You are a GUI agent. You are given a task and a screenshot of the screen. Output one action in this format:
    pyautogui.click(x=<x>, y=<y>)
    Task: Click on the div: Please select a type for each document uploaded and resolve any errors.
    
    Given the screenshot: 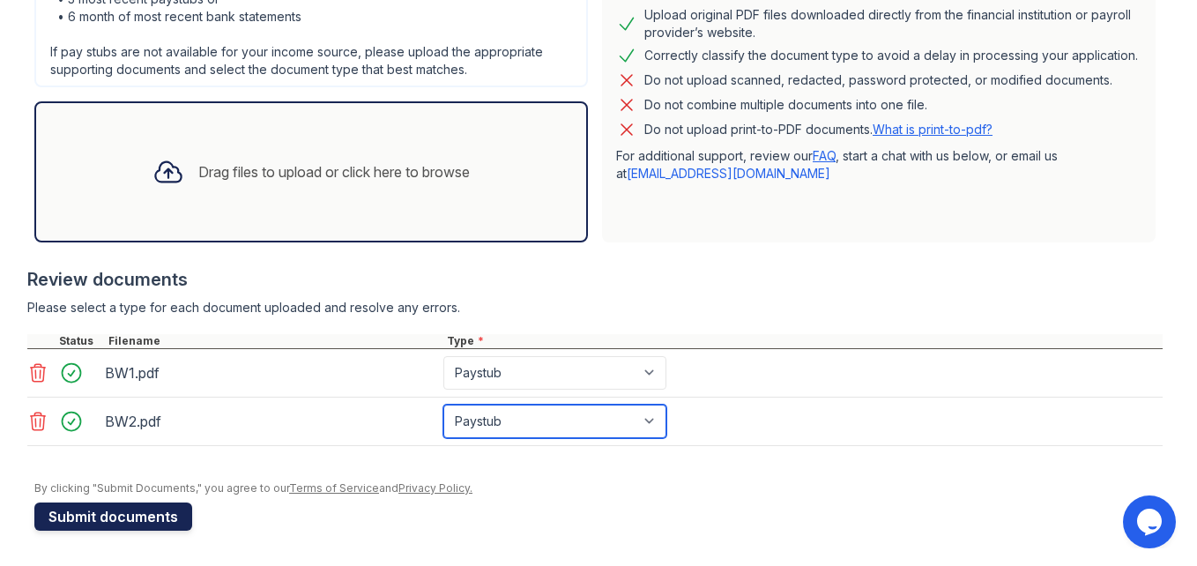 What is the action you would take?
    pyautogui.click(x=595, y=308)
    